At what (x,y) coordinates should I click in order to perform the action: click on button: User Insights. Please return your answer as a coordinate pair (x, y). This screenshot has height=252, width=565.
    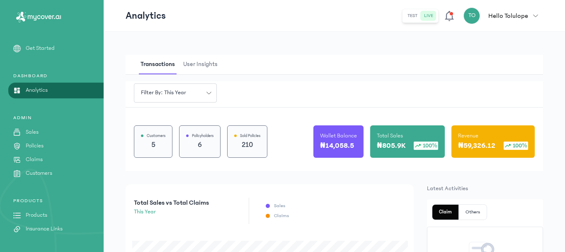
    Looking at the image, I should click on (203, 64).